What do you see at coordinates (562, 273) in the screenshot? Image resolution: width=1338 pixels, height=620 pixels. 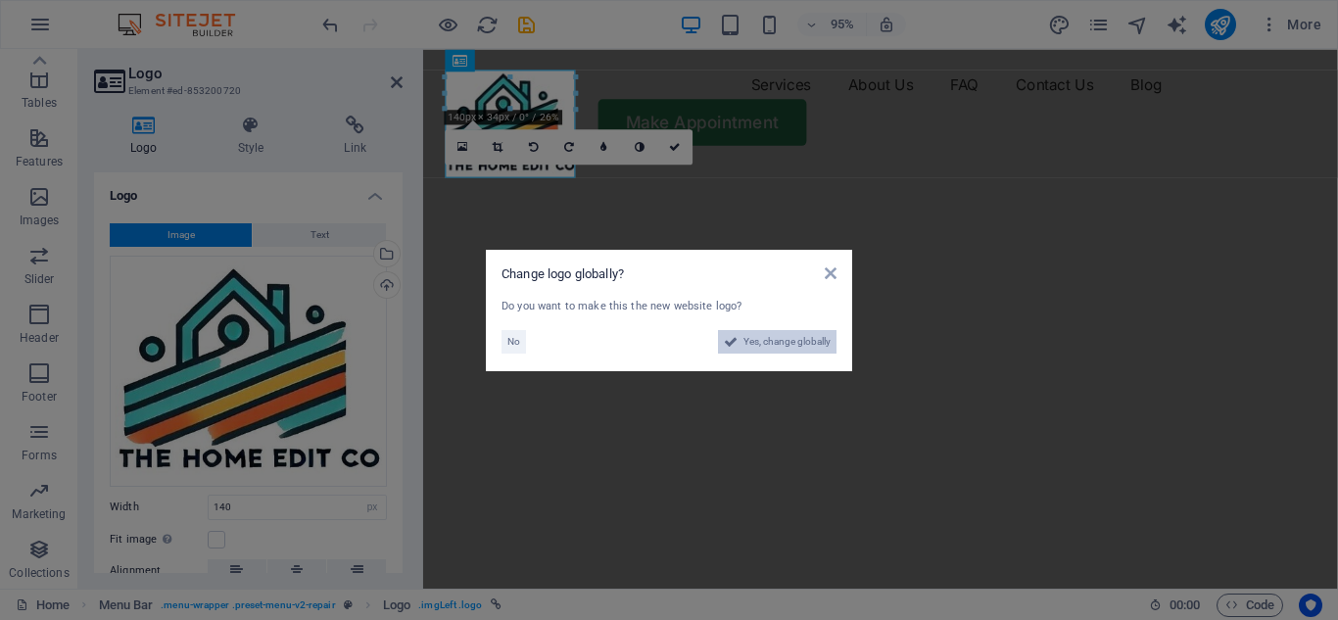 I see `span: Change logo globally?` at bounding box center [562, 273].